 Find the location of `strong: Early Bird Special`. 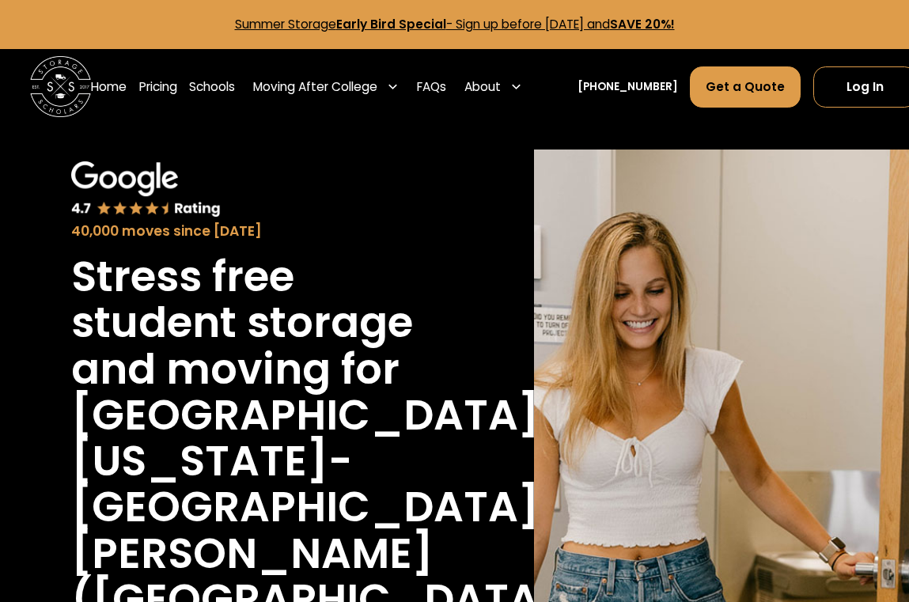

strong: Early Bird Special is located at coordinates (391, 24).